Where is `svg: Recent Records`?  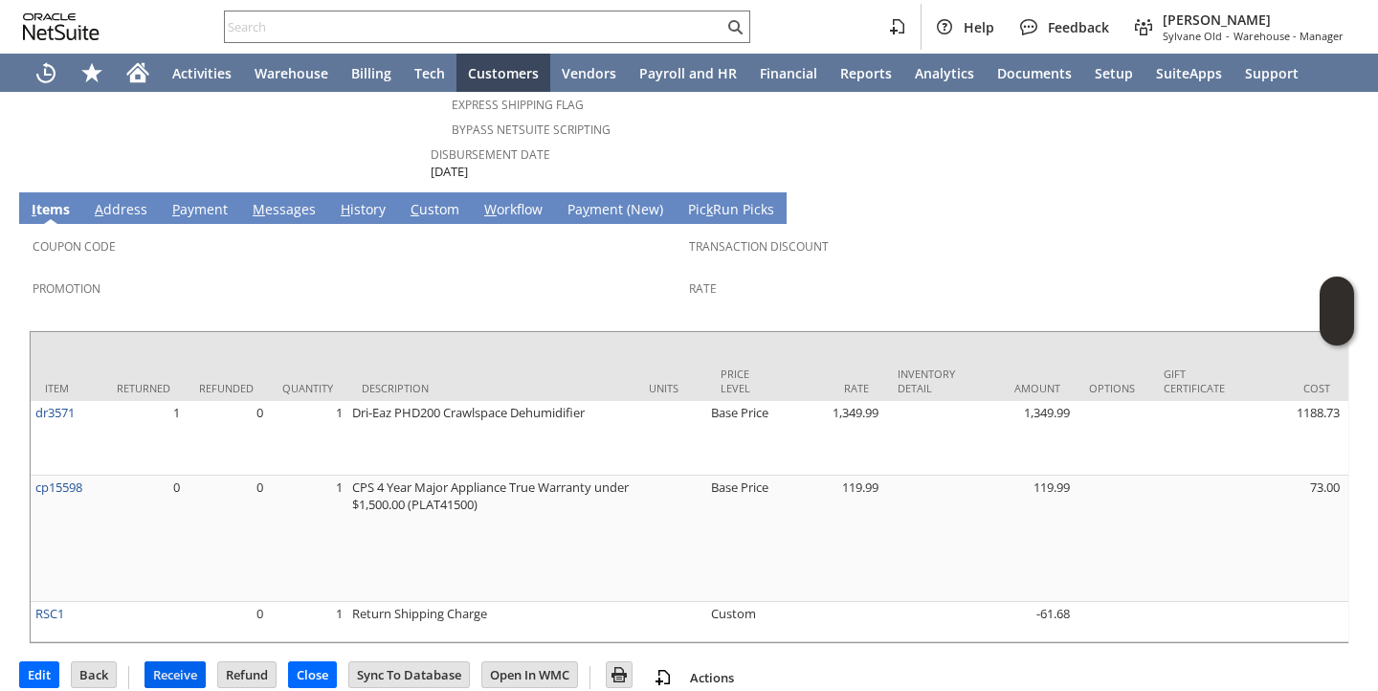 svg: Recent Records is located at coordinates (46, 73).